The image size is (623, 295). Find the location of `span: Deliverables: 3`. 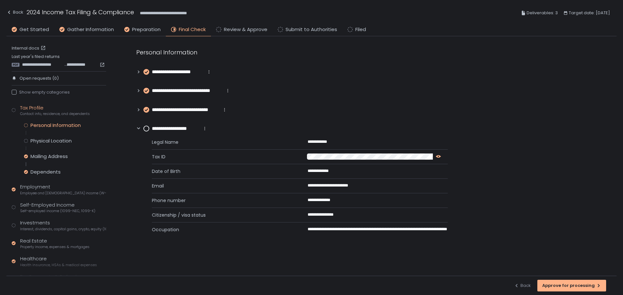

span: Deliverables: 3 is located at coordinates (542, 13).